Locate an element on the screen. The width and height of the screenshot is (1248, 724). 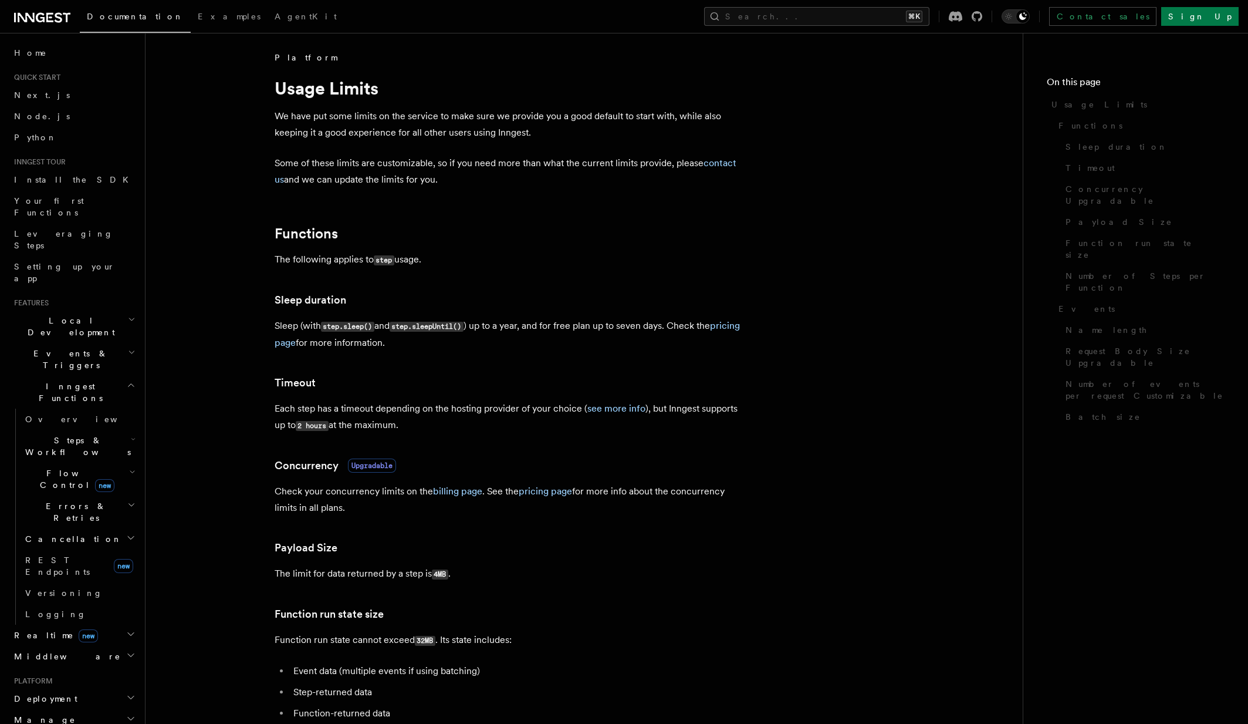
span: REST Endpoints is located at coordinates (58, 566).